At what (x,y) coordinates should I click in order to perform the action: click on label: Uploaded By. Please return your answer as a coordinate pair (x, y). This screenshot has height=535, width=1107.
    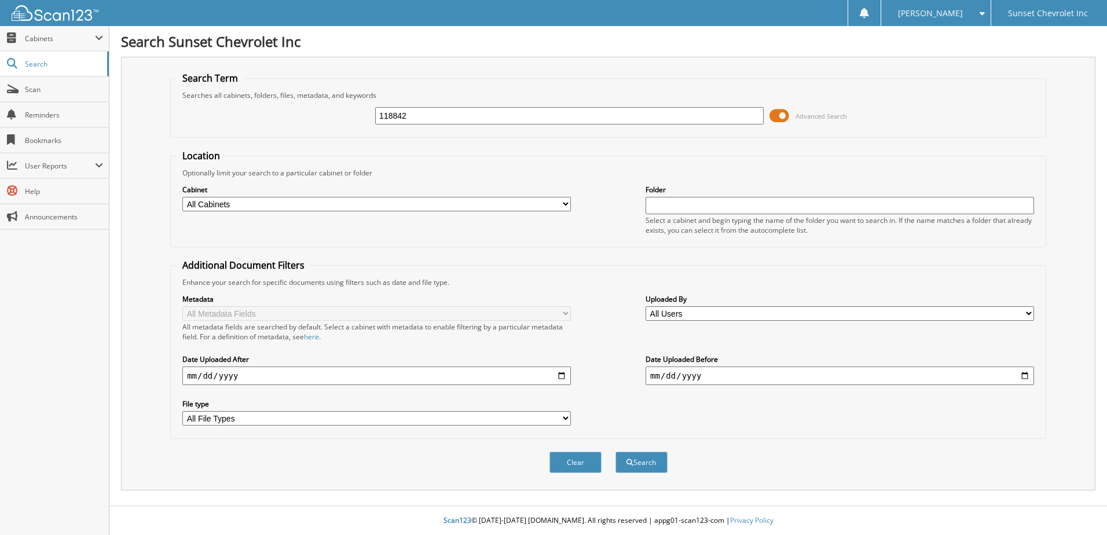
    Looking at the image, I should click on (840, 299).